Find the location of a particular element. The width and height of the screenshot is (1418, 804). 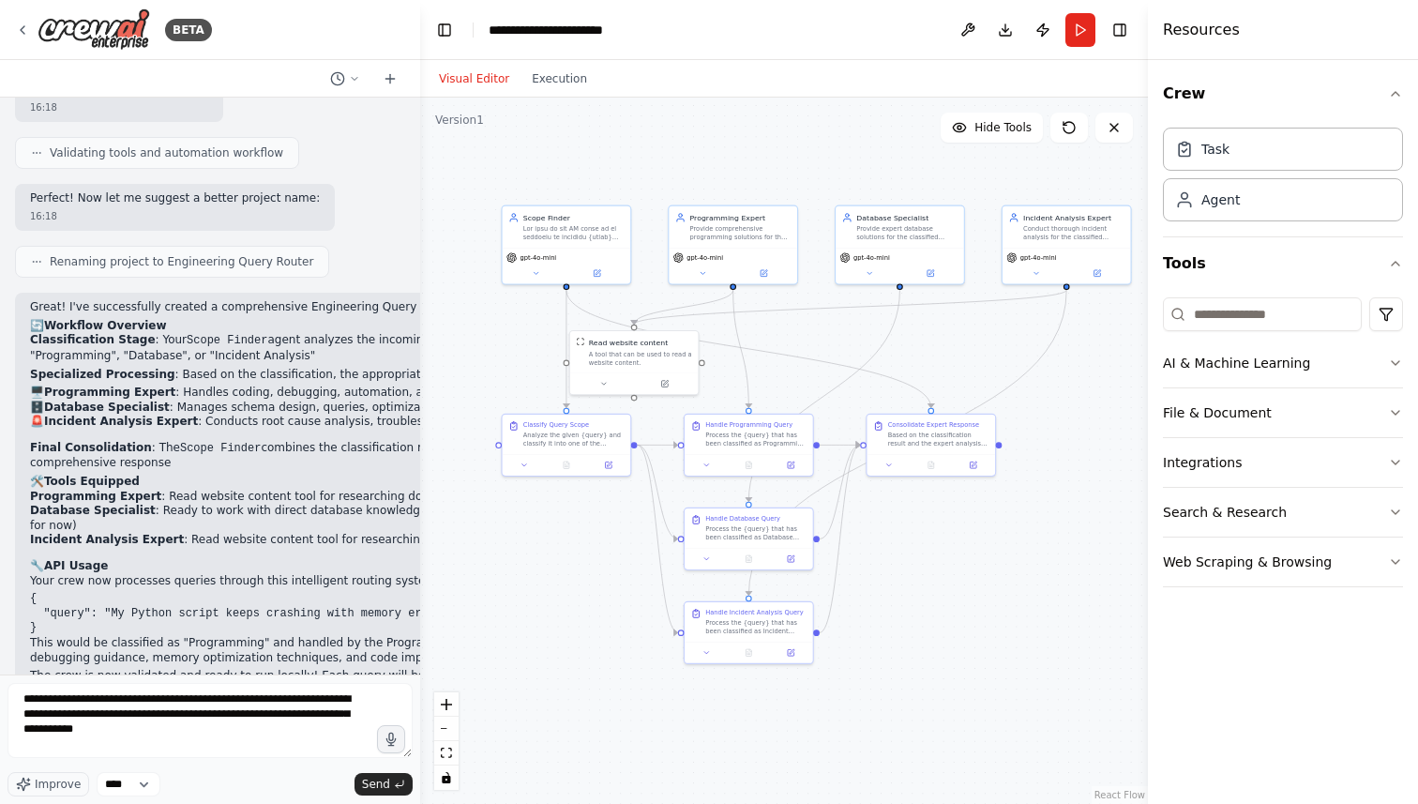

li: 🚨 : Conducts root cause analysis, troubleshooting, and system investigation is located at coordinates (347, 422).